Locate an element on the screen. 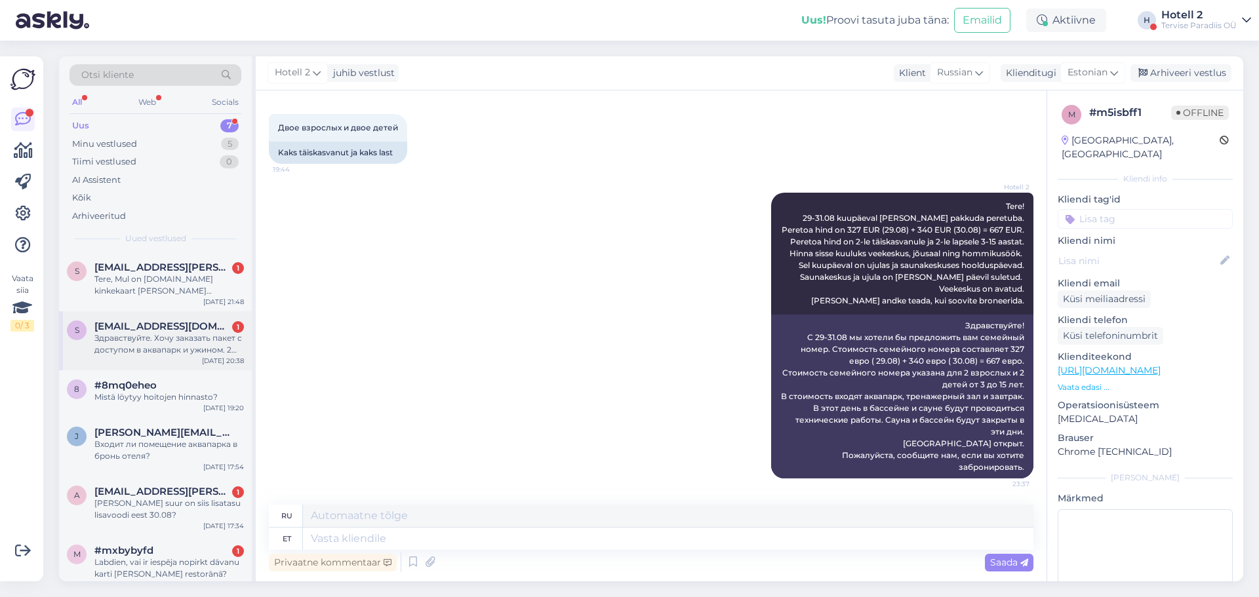  div: Kõik is located at coordinates (81, 198).